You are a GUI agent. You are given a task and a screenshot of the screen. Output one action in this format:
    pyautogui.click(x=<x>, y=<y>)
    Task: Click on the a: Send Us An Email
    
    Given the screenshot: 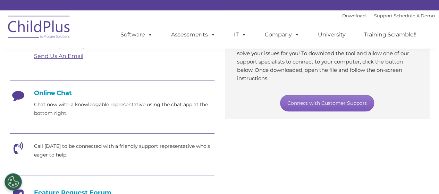 What is the action you would take?
    pyautogui.click(x=59, y=56)
    